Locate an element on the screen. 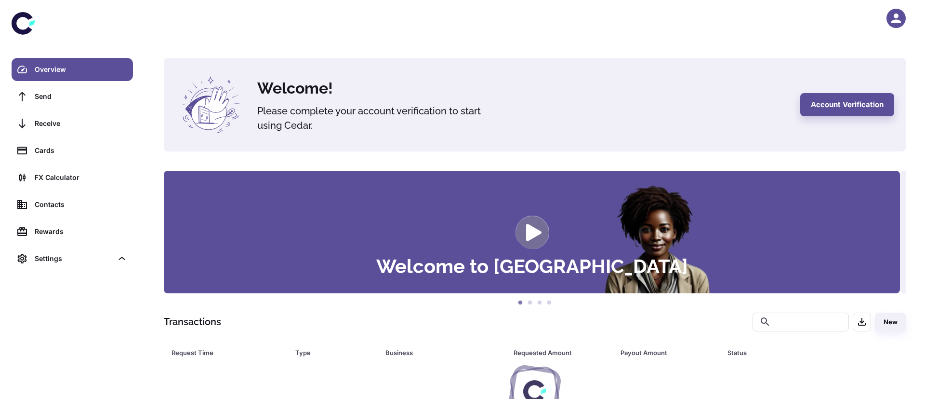 Image resolution: width=925 pixels, height=399 pixels. button: 4 is located at coordinates (549, 303).